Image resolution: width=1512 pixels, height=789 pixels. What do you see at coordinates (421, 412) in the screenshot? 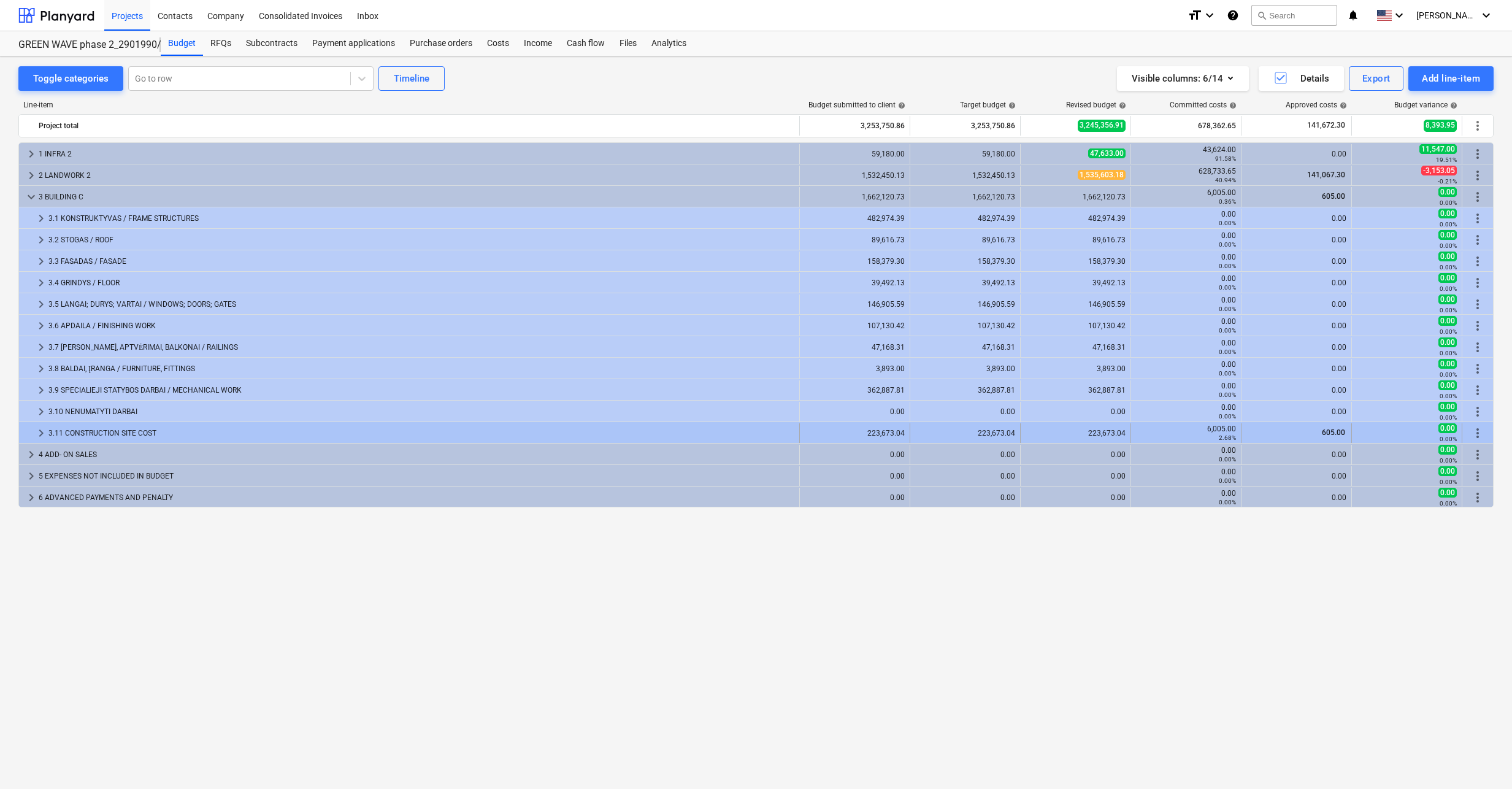
I see `div: 3.10 NENUMATYTI DARBAI` at bounding box center [421, 412].